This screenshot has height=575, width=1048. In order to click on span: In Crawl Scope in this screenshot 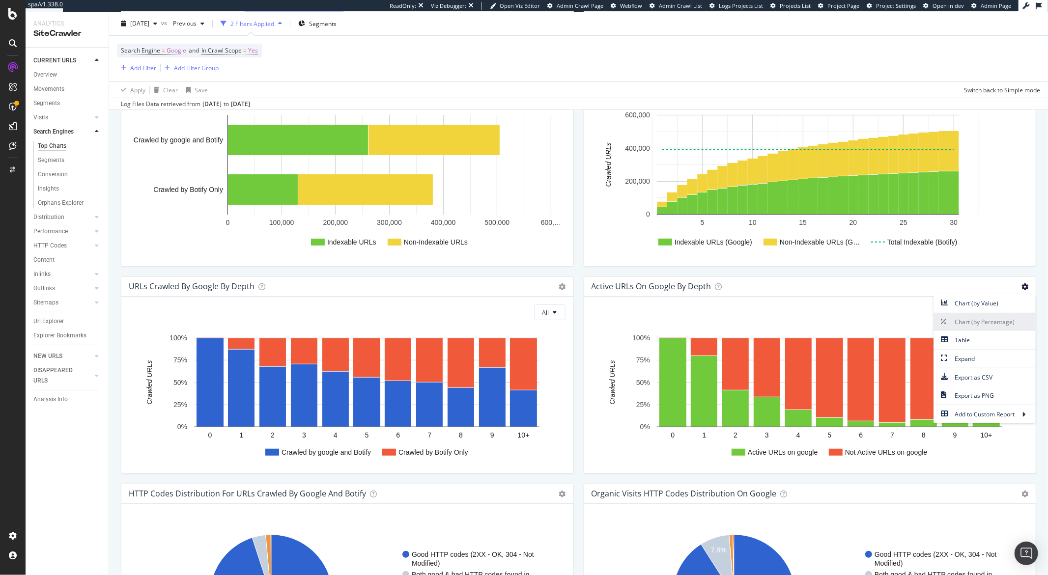, I will do `click(222, 50)`.